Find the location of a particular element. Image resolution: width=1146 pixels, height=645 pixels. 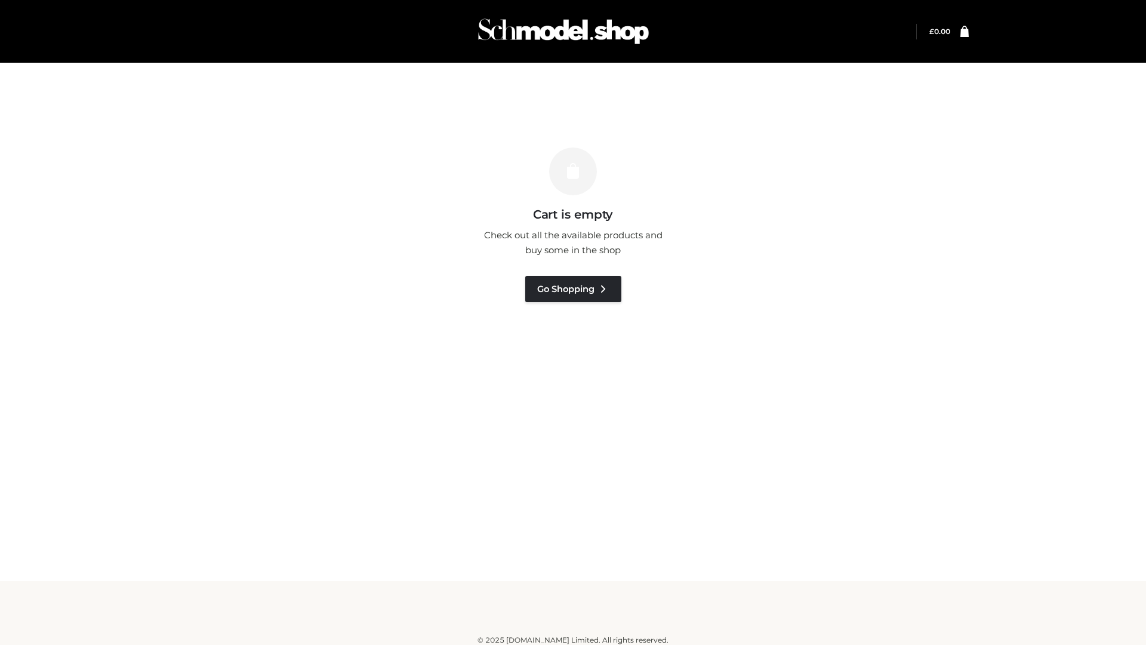

a: Schmodel Admin 964 is located at coordinates (563, 31).